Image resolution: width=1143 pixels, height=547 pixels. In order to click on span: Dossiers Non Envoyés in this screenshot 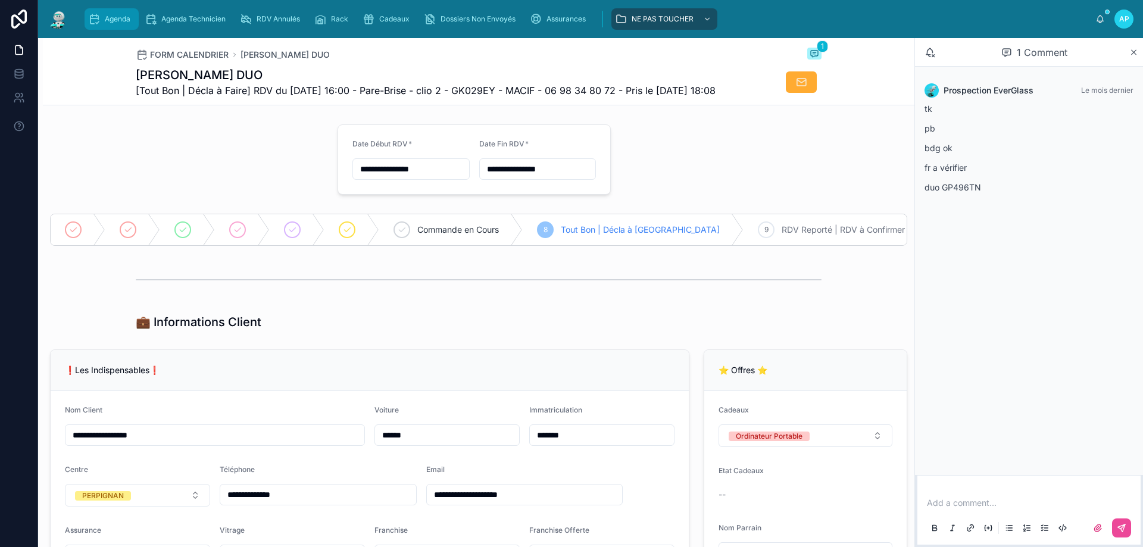, I will do `click(478, 19)`.